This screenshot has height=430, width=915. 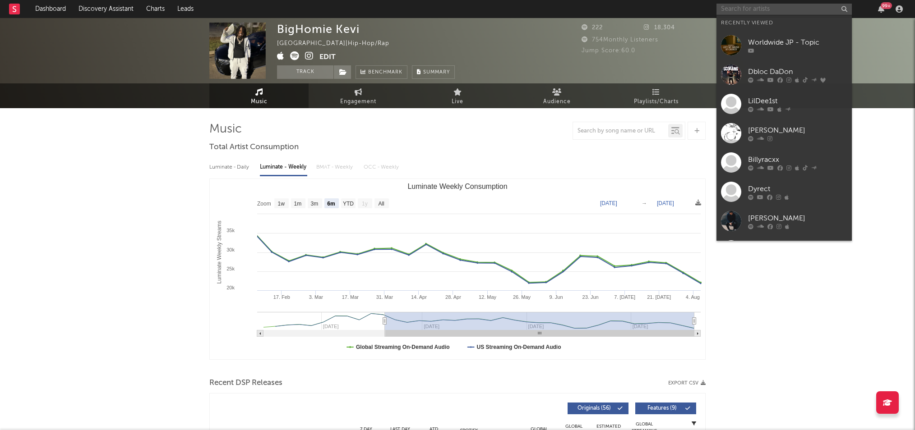 What do you see at coordinates (784, 23) in the screenshot?
I see `div: Recently Viewed` at bounding box center [784, 23].